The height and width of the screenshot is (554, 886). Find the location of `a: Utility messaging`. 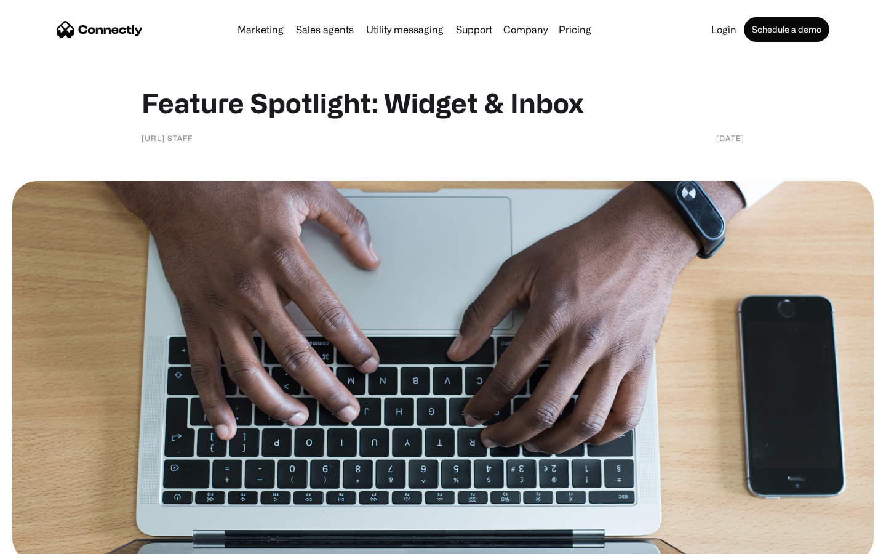

a: Utility messaging is located at coordinates (405, 30).